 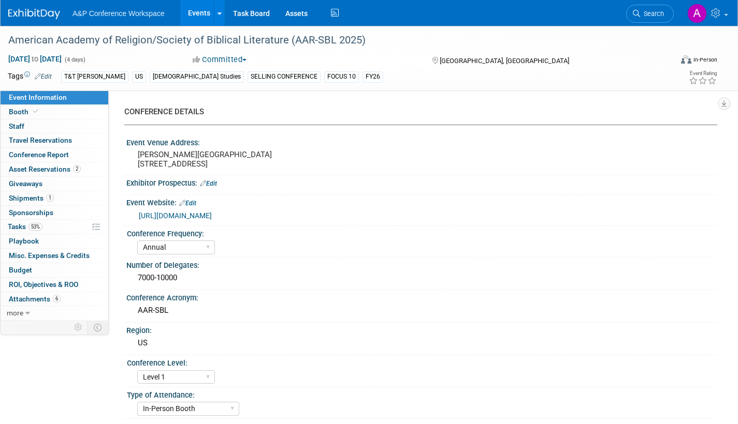 I want to click on a: Attachments6, so click(x=54, y=299).